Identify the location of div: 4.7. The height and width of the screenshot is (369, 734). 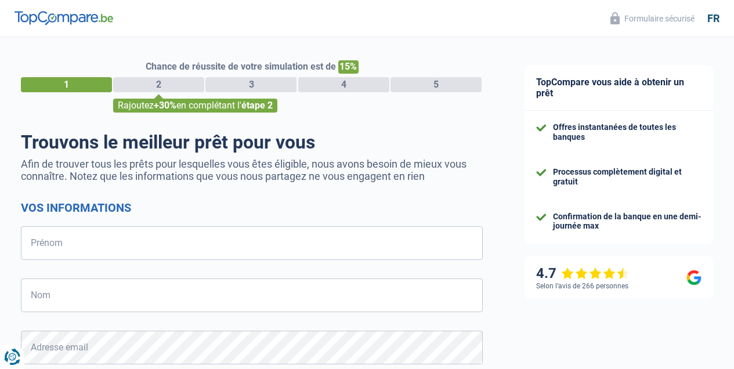
(583, 273).